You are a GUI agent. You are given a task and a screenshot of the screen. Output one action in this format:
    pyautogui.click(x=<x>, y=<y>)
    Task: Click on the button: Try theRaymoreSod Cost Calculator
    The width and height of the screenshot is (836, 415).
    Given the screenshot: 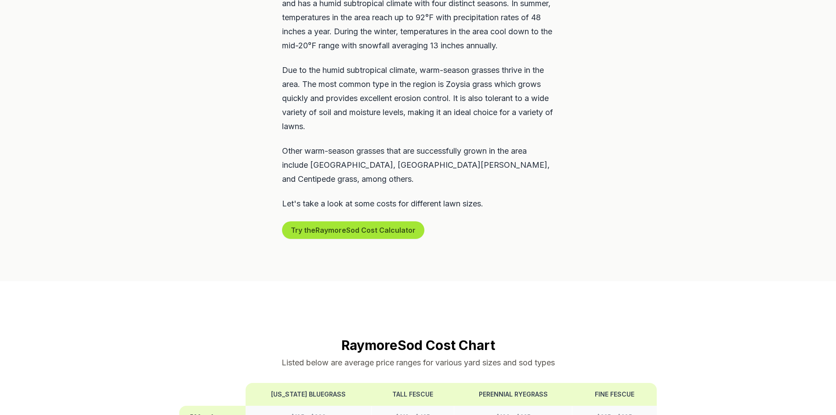 What is the action you would take?
    pyautogui.click(x=353, y=230)
    